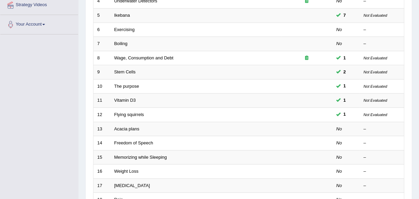 The width and height of the screenshot is (419, 199). I want to click on td: 7, so click(102, 44).